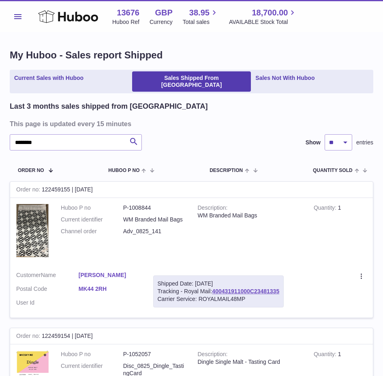 Image resolution: width=383 pixels, height=376 pixels. Describe the element at coordinates (92, 219) in the screenshot. I see `dt: Current identifier` at that location.